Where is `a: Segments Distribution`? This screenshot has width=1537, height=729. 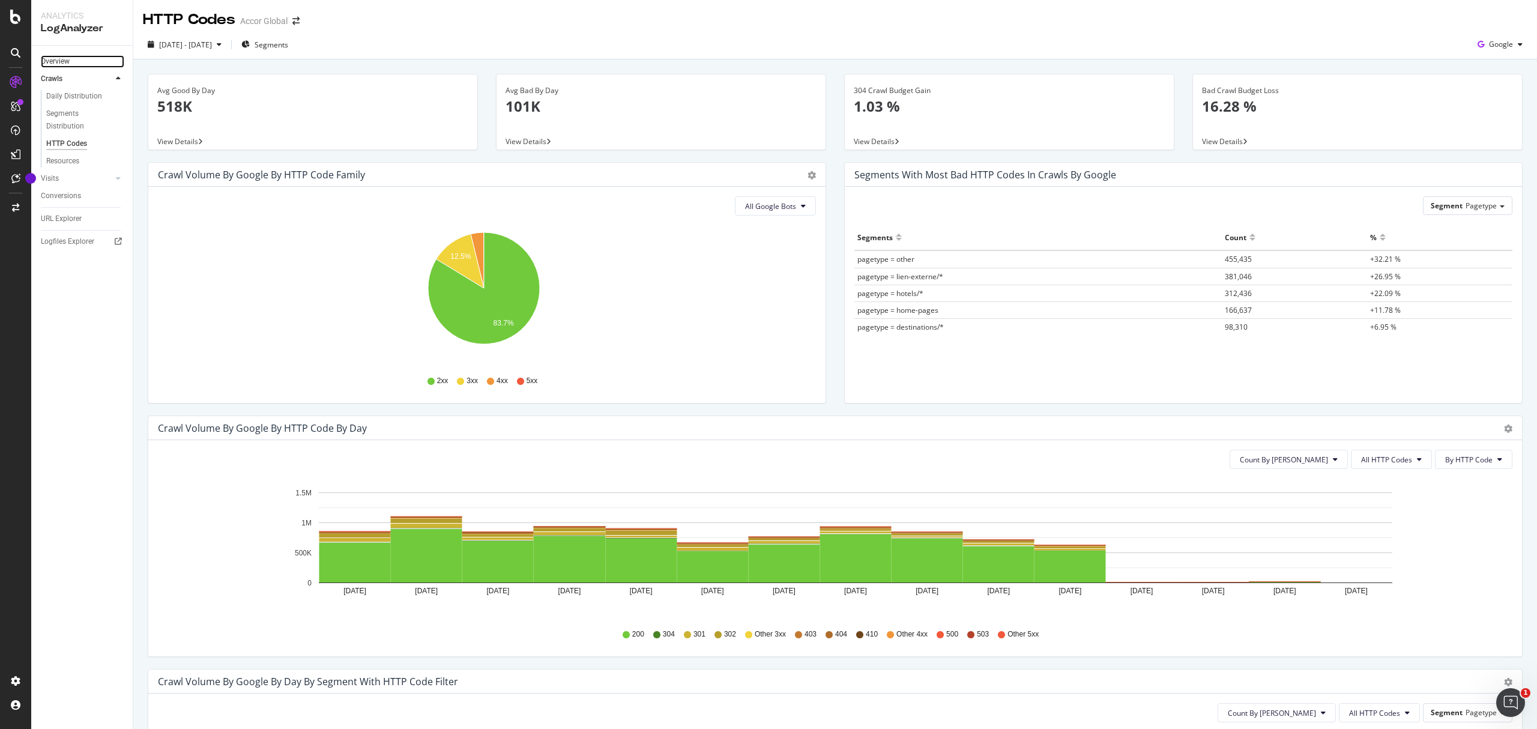
a: Segments Distribution is located at coordinates (85, 120).